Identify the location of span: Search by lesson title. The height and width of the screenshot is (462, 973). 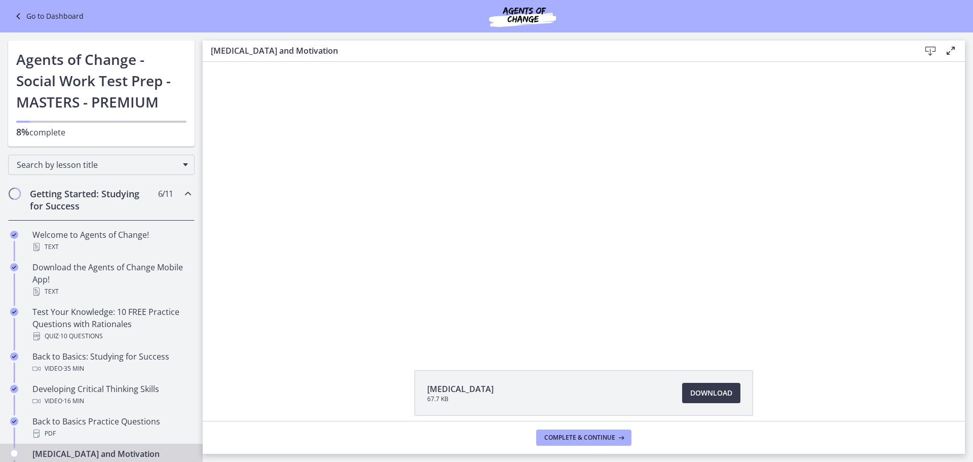
(97, 165).